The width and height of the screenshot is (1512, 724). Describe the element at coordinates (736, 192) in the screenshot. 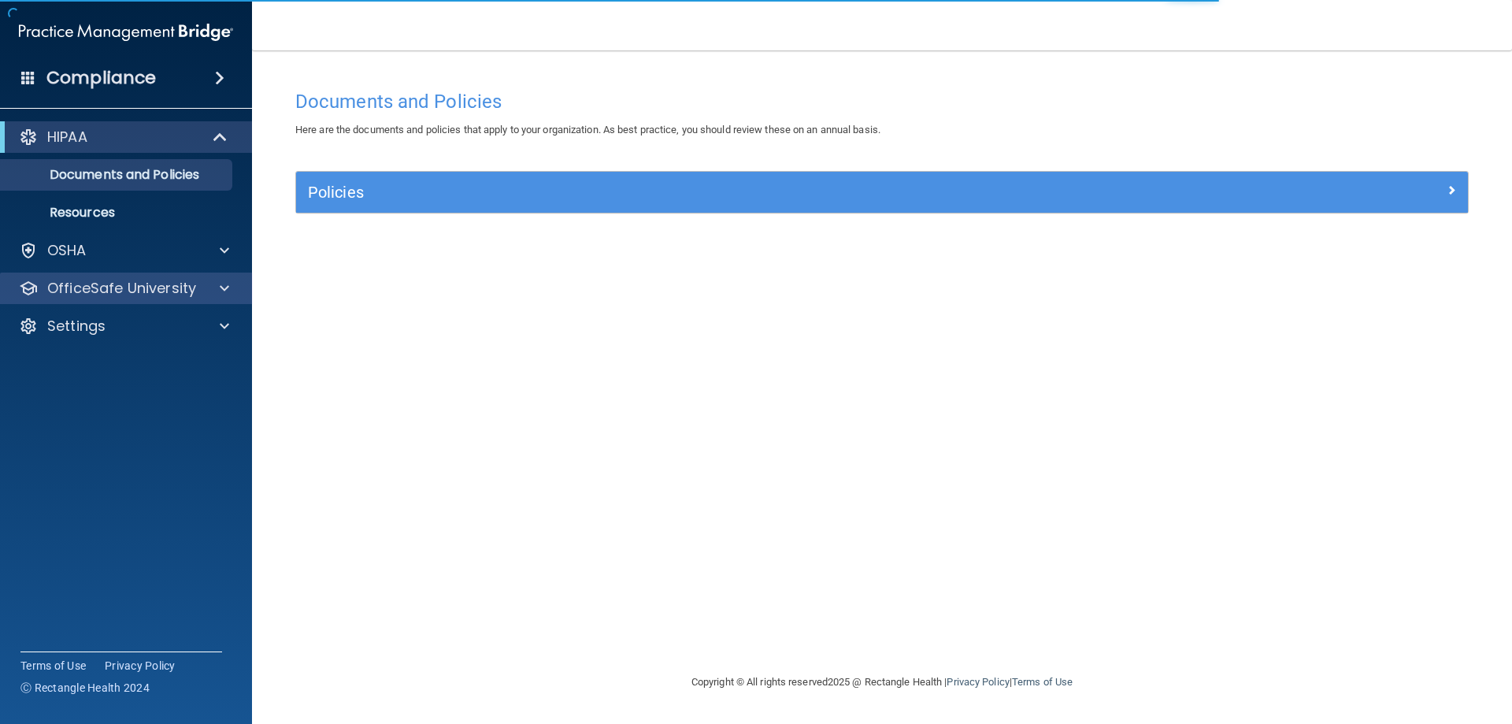

I see `h5: Policies` at that location.